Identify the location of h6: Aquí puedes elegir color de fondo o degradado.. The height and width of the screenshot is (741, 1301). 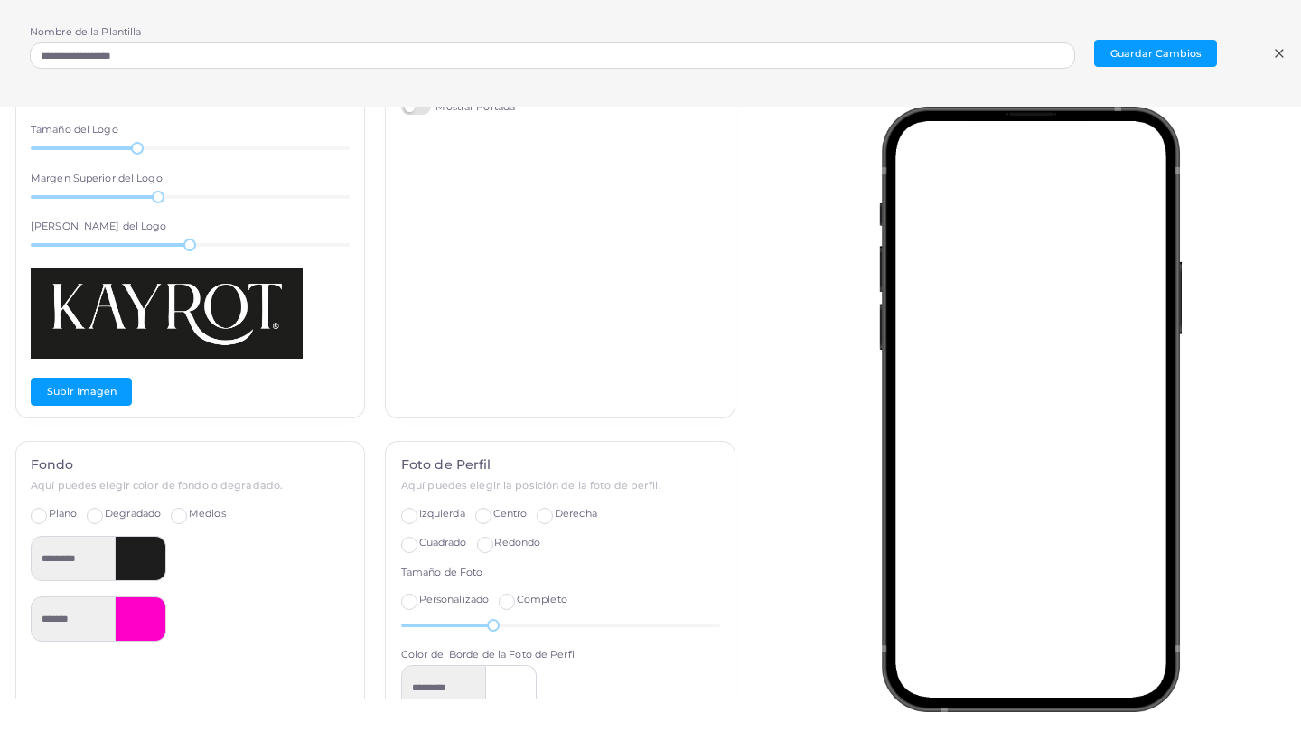
(190, 485).